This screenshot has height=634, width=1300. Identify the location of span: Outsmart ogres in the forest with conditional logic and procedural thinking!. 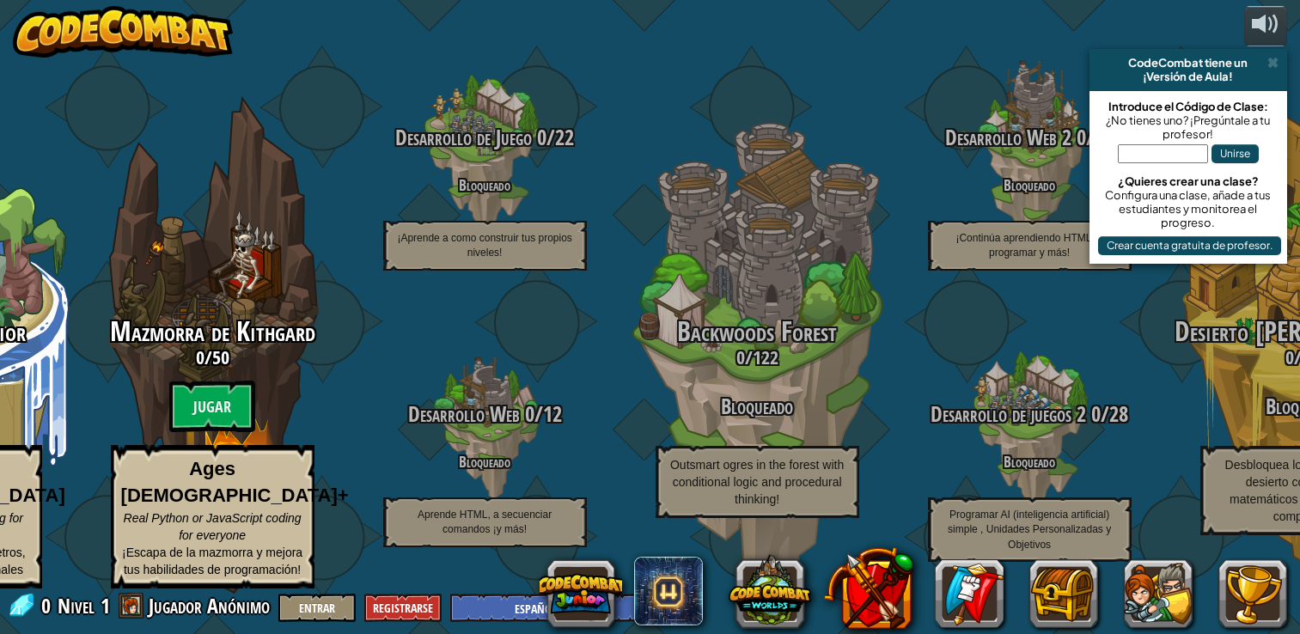
(757, 482).